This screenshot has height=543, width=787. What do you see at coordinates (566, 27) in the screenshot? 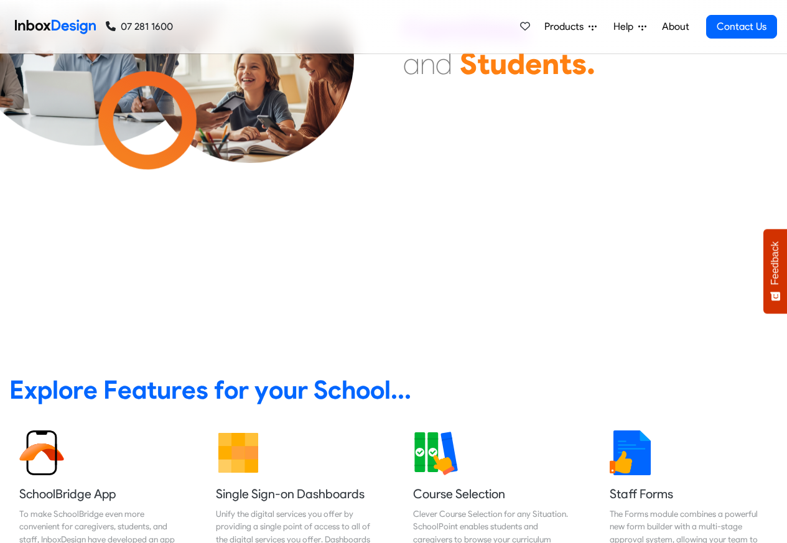
I see `span: Products` at bounding box center [566, 27].